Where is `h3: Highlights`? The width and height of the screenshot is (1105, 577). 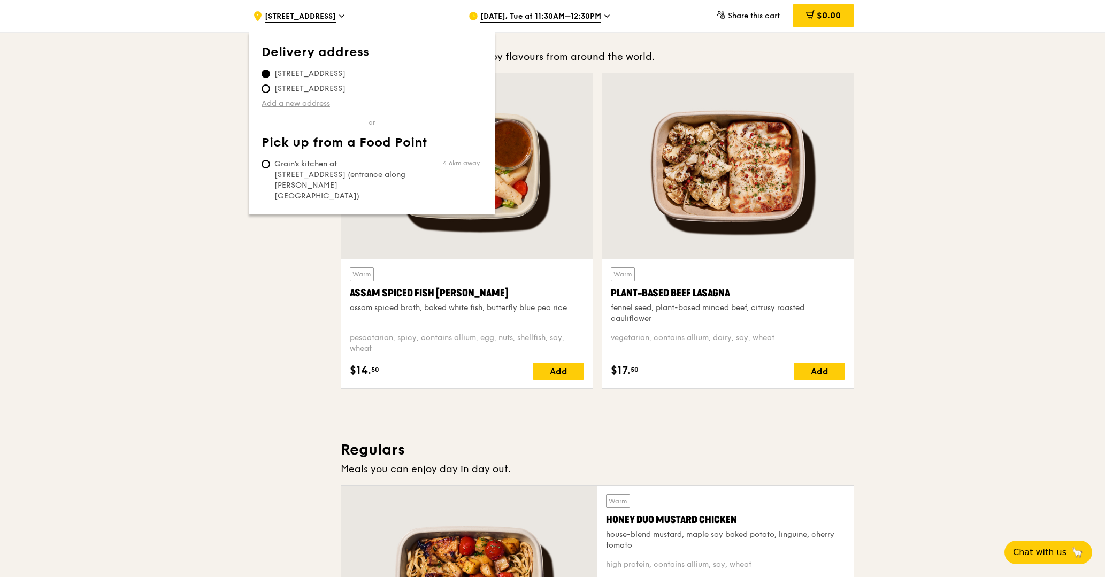 h3: Highlights is located at coordinates (598, 37).